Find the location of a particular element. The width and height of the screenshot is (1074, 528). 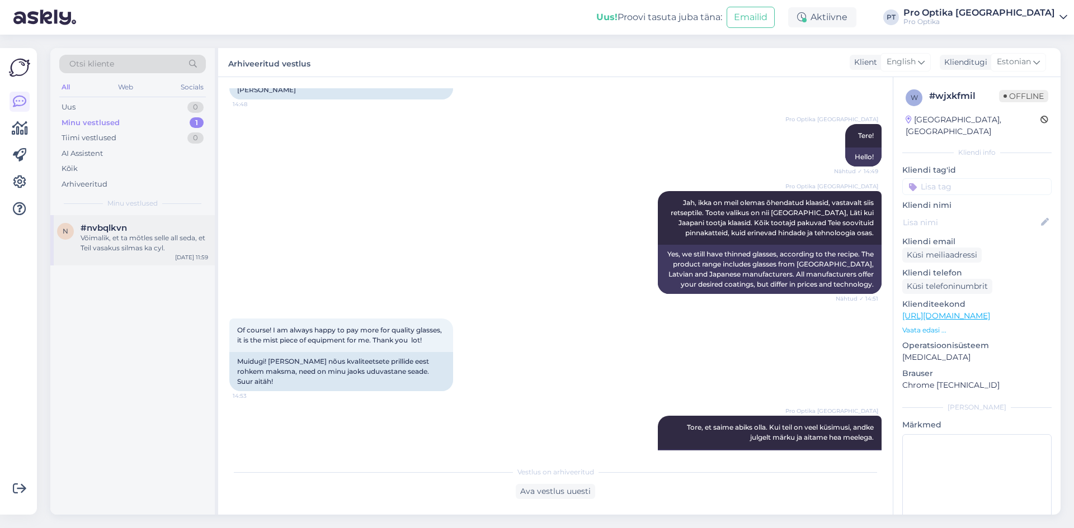

span: Vestlus on arhiveeritud is located at coordinates (555, 473).